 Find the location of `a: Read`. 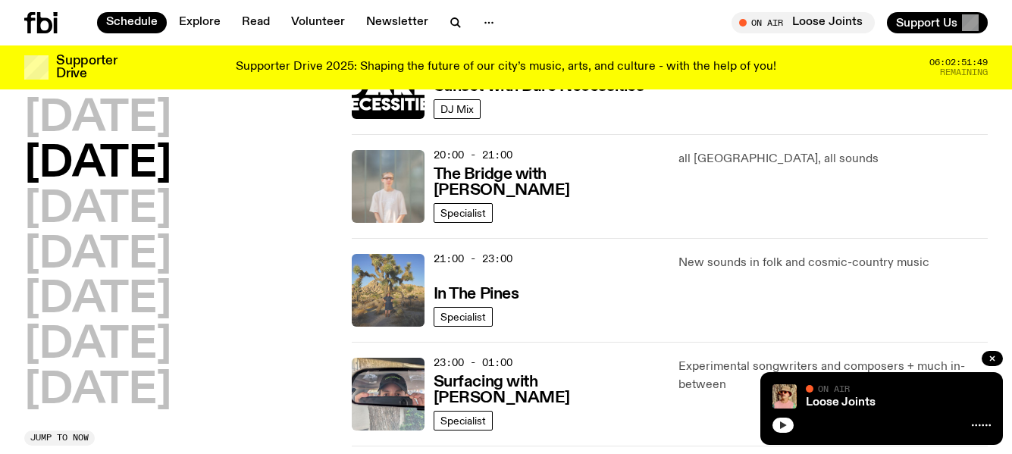

a: Read is located at coordinates (255, 23).